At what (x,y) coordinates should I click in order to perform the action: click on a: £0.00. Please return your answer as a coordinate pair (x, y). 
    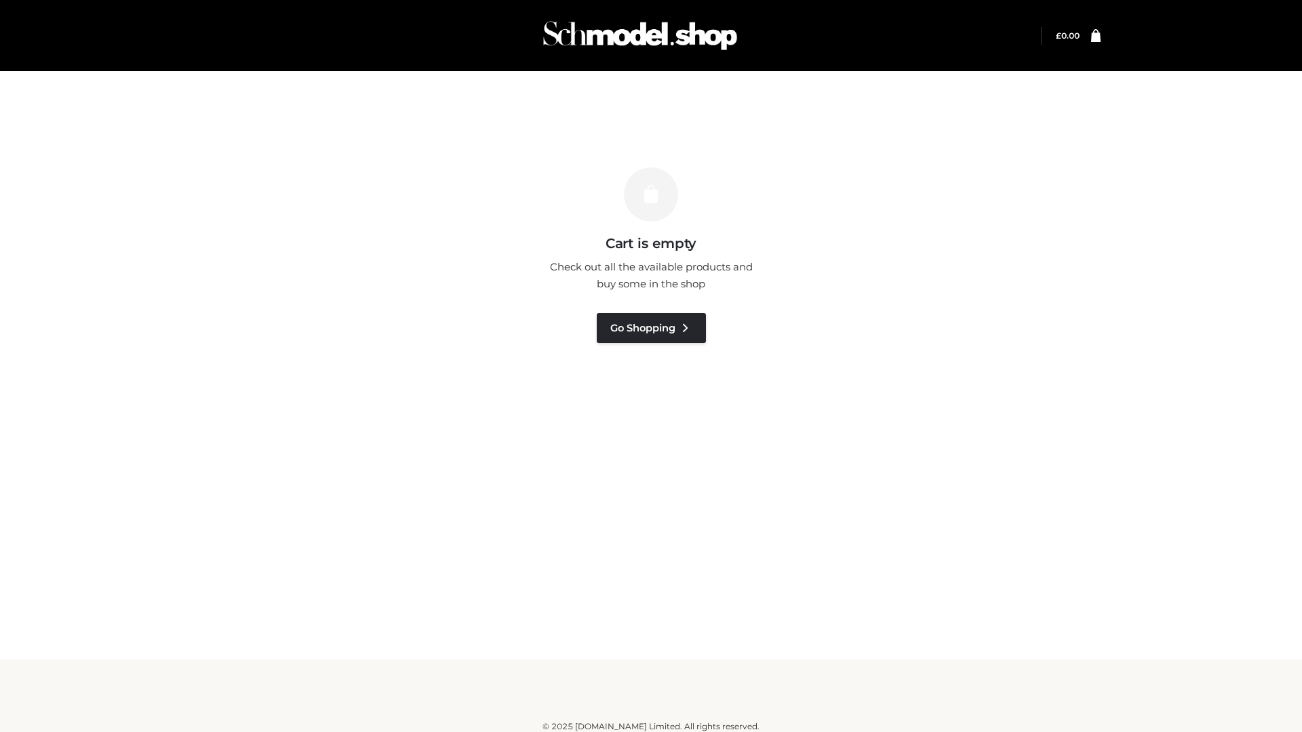
    Looking at the image, I should click on (1067, 35).